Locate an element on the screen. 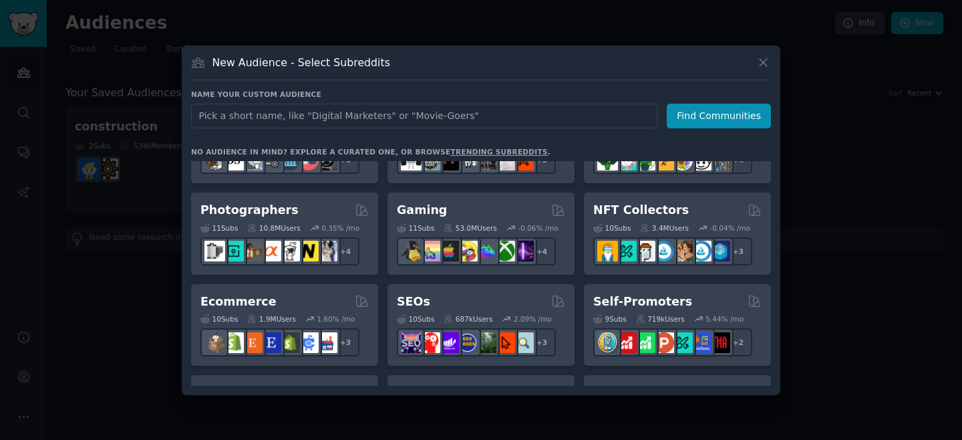 The image size is (962, 440). img: youtubepromotion is located at coordinates (626, 342).